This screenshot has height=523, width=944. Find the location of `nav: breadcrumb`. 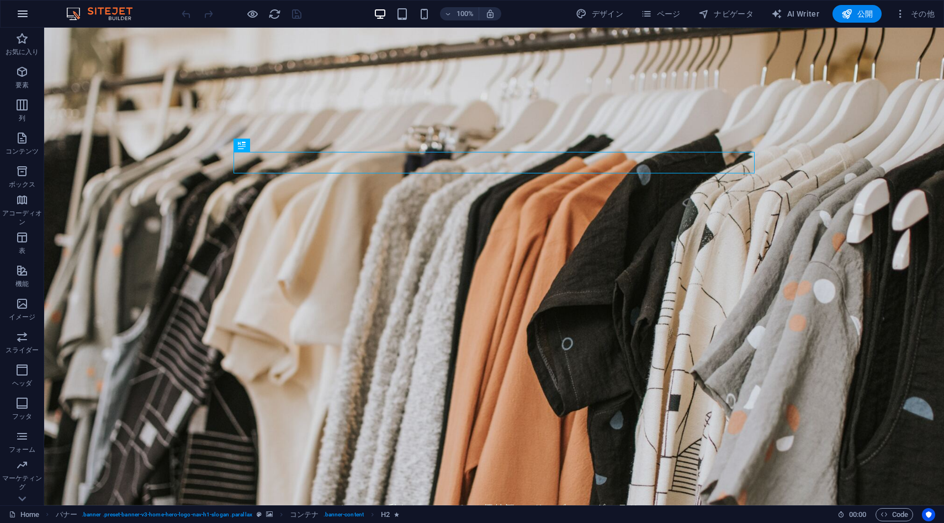

nav: breadcrumb is located at coordinates (227, 515).